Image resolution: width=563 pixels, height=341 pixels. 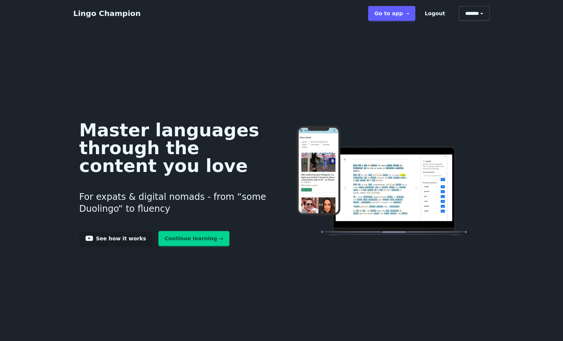 What do you see at coordinates (174, 203) in the screenshot?
I see `h3: For expats & digital nomads - from “some Duolingo“ to fluency` at bounding box center [174, 203].